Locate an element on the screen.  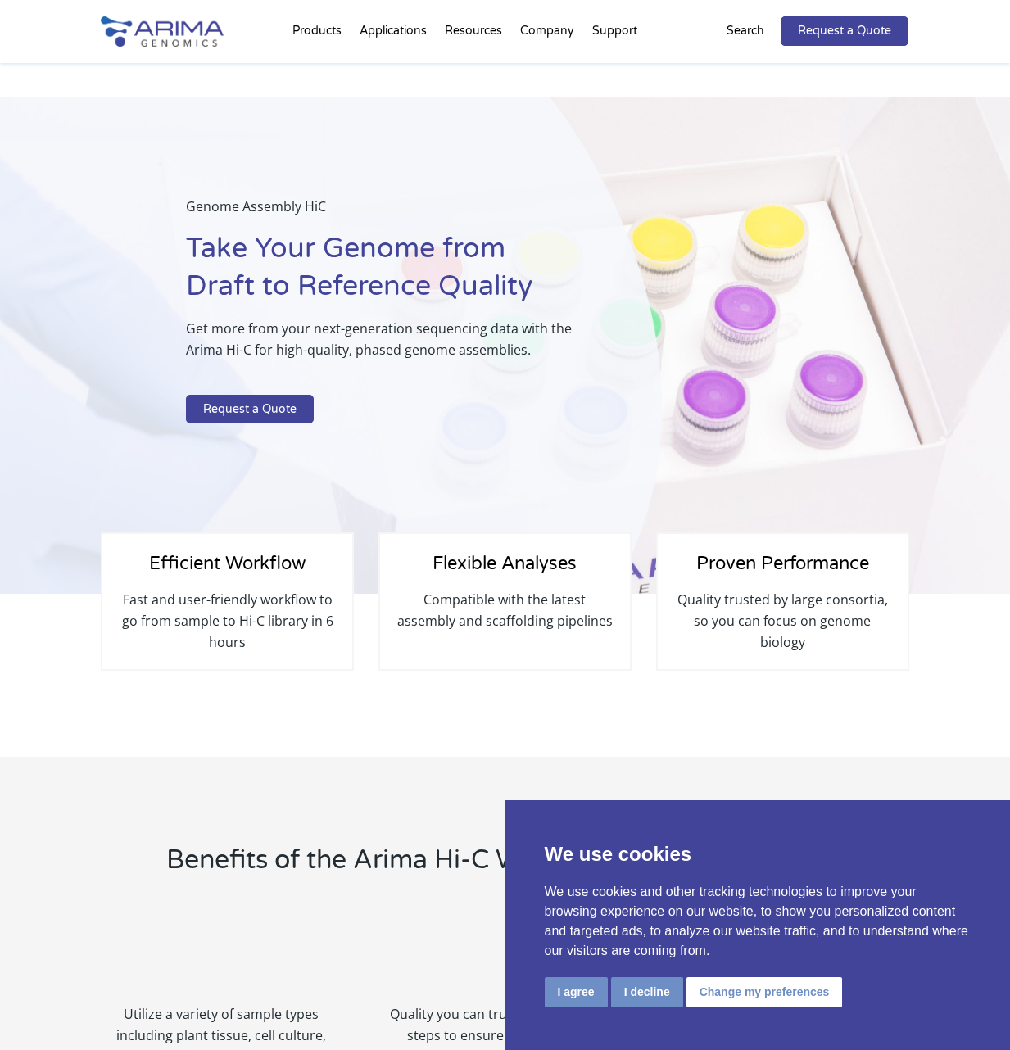
p: We use cookies and other tracking technologies to improve your browsing experience on our website... is located at coordinates (758, 921).